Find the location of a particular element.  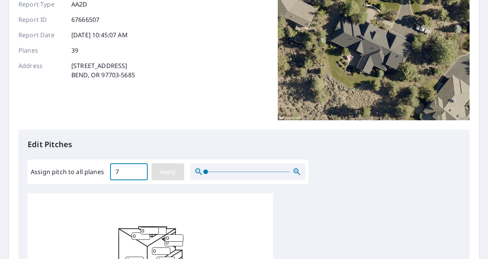

p: Report Date is located at coordinates (41, 35).